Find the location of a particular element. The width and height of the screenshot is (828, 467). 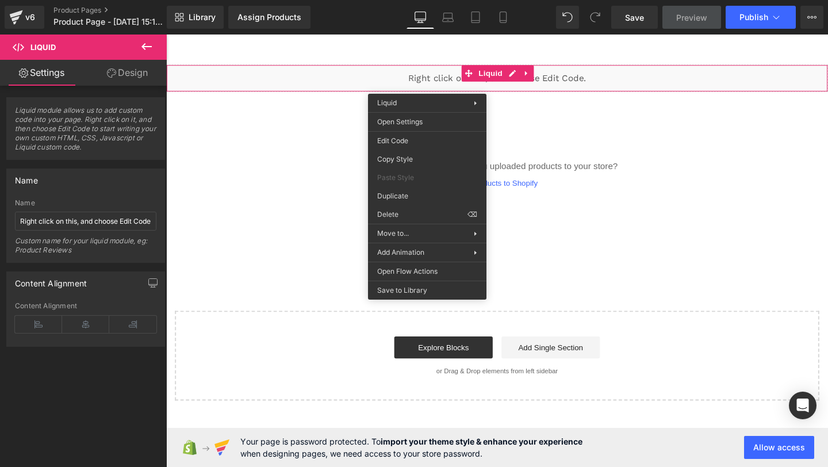

a: Expand / Collapse is located at coordinates (379, 41).